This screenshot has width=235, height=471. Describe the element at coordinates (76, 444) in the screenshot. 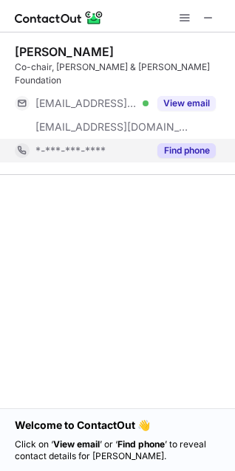

I see `strong: View email` at that location.